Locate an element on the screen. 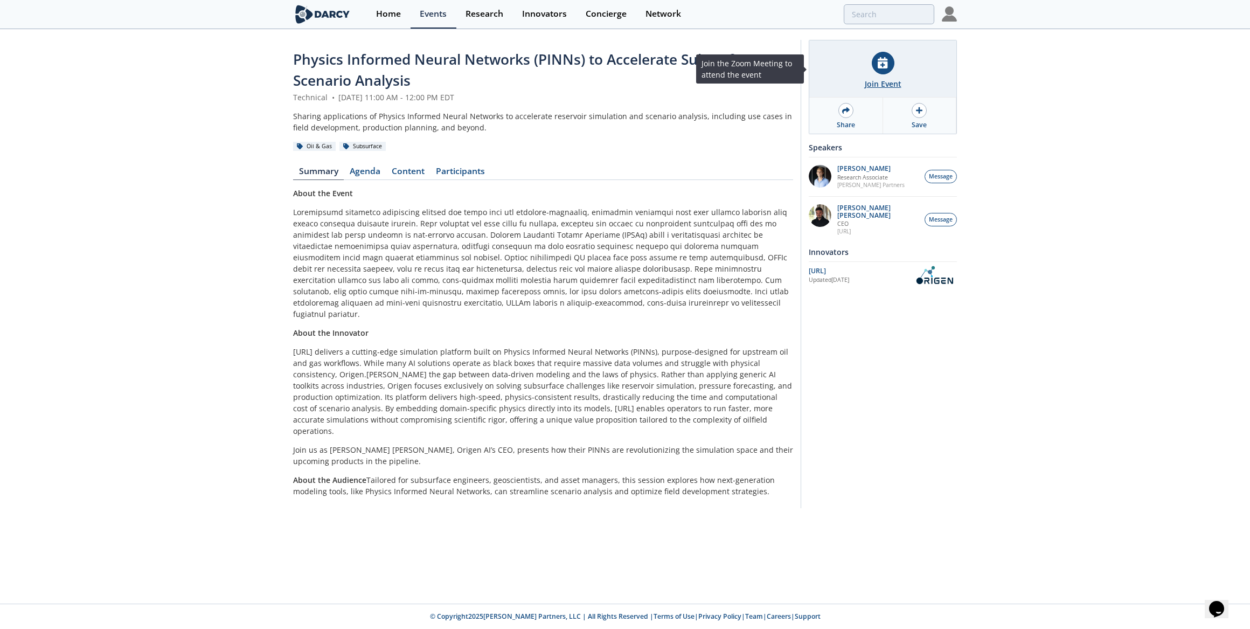 Image resolution: width=1250 pixels, height=629 pixels. a: Team is located at coordinates (754, 616).